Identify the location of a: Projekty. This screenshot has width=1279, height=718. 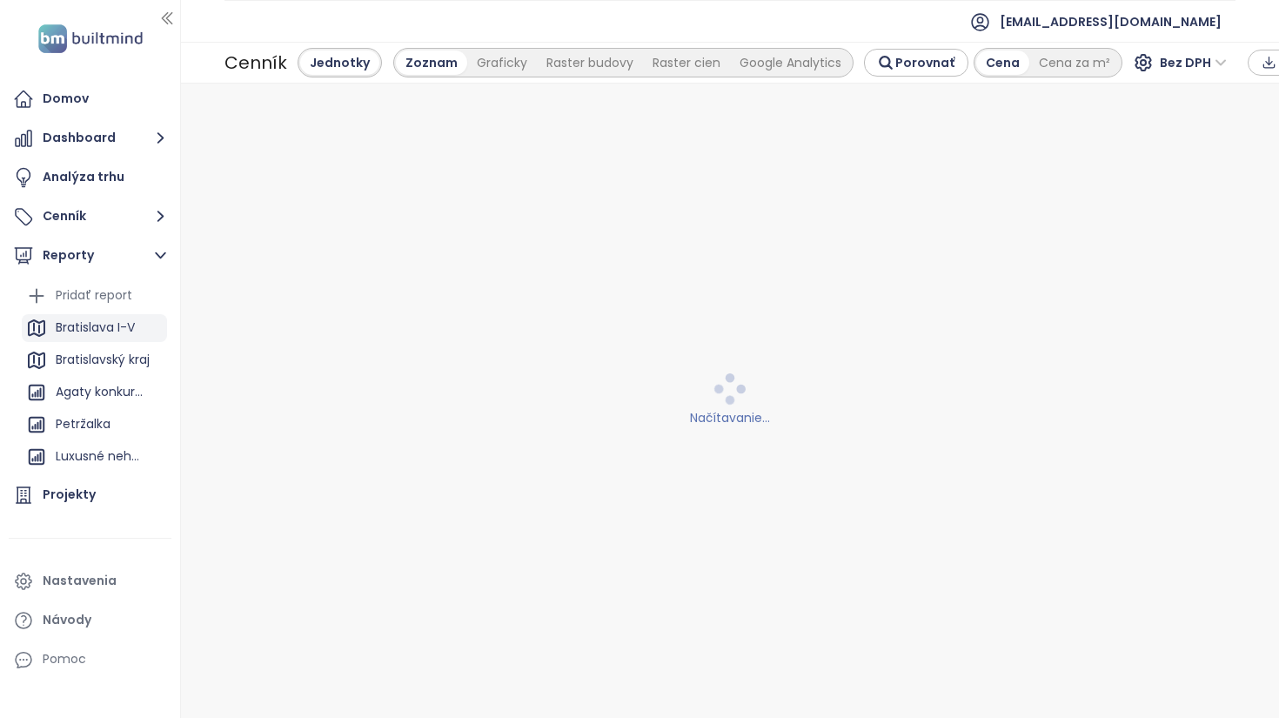
(90, 495).